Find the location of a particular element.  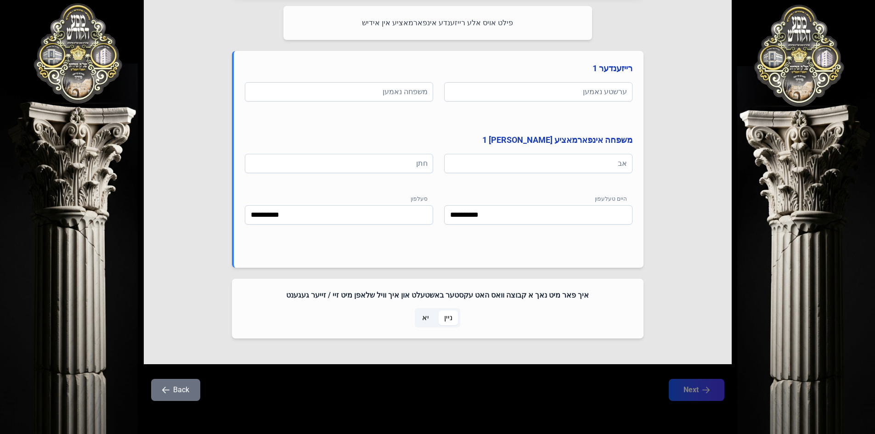

p-togglebutton: יא is located at coordinates (426, 318).